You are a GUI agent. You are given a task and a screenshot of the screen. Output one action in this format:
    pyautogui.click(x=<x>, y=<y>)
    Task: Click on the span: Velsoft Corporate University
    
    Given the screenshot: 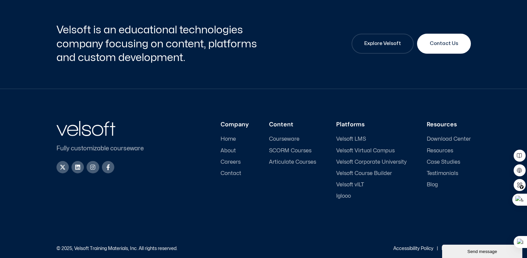 What is the action you would take?
    pyautogui.click(x=371, y=162)
    